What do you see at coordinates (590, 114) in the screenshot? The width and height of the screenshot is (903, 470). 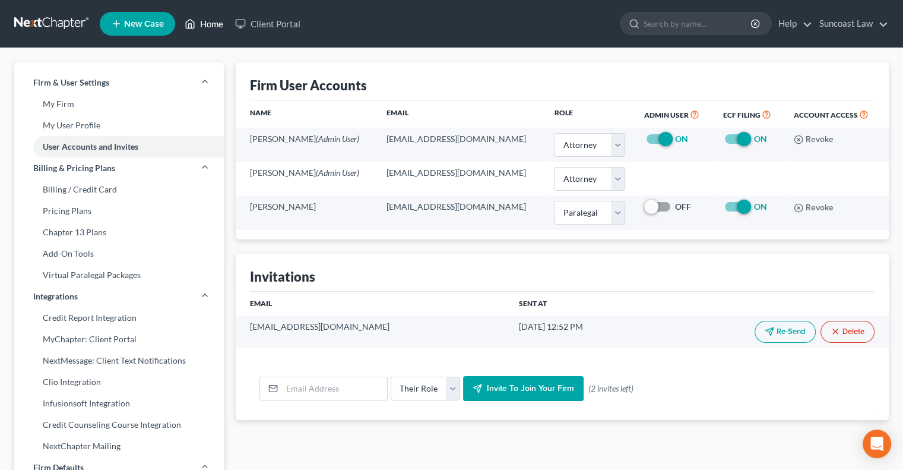 I see `th: Role` at bounding box center [590, 114].